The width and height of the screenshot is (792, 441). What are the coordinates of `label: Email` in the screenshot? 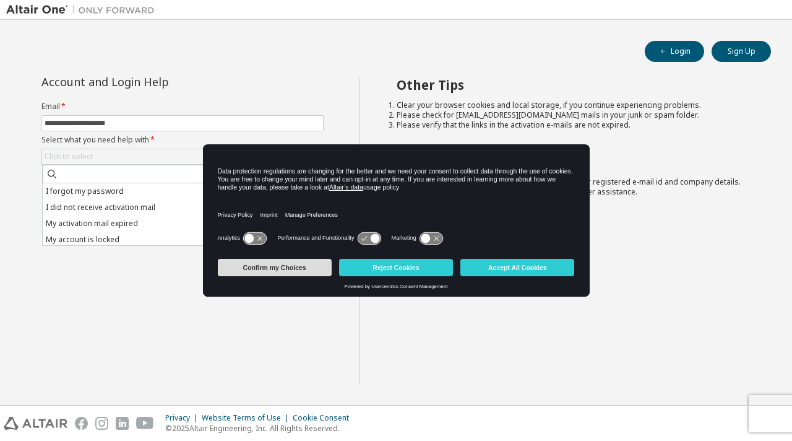 It's located at (183, 106).